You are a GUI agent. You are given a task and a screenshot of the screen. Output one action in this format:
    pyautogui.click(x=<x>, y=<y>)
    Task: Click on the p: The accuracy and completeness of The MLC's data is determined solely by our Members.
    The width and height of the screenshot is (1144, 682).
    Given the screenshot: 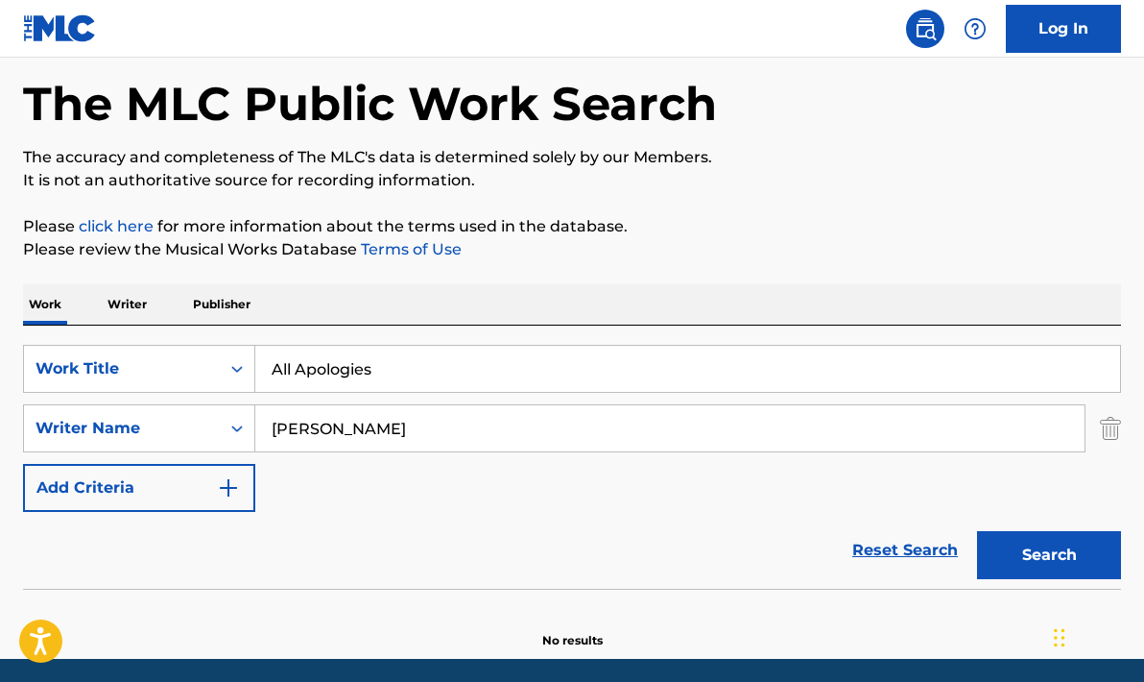 What is the action you would take?
    pyautogui.click(x=572, y=157)
    